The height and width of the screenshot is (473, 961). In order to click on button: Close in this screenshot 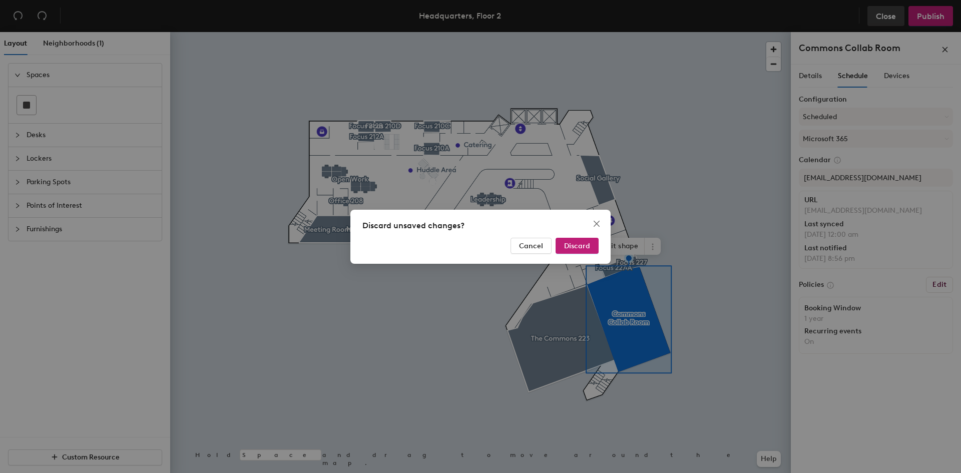, I will do `click(596, 224)`.